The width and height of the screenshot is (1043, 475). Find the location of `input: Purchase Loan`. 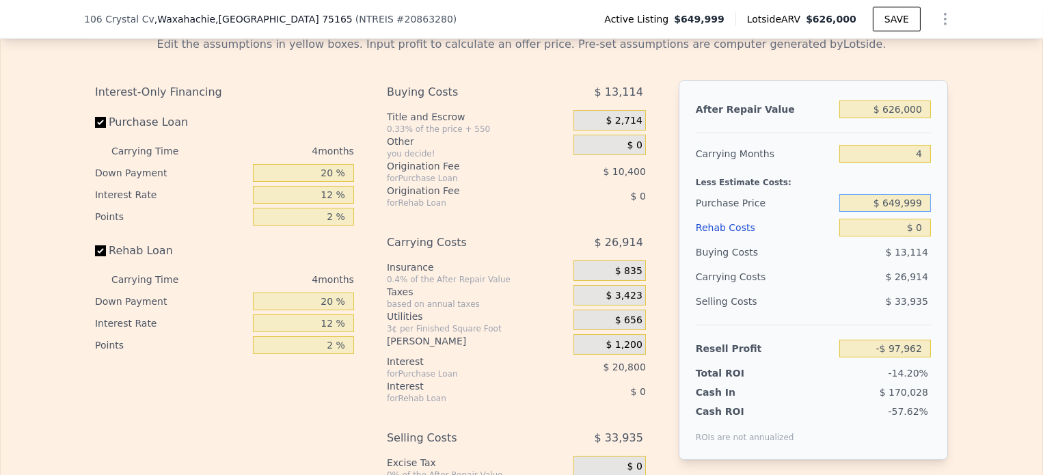

input: Purchase Loan is located at coordinates (101, 122).